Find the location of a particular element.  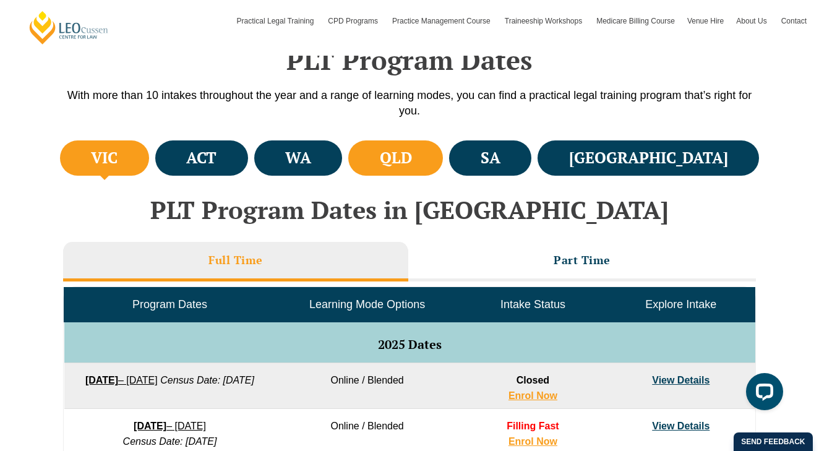

button: Open LiveChat chat widget is located at coordinates (28, 24).